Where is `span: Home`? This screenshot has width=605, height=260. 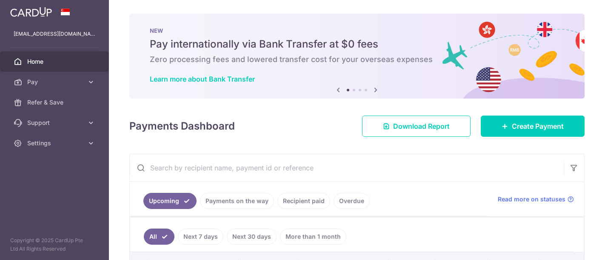
span: Home is located at coordinates (55, 62).